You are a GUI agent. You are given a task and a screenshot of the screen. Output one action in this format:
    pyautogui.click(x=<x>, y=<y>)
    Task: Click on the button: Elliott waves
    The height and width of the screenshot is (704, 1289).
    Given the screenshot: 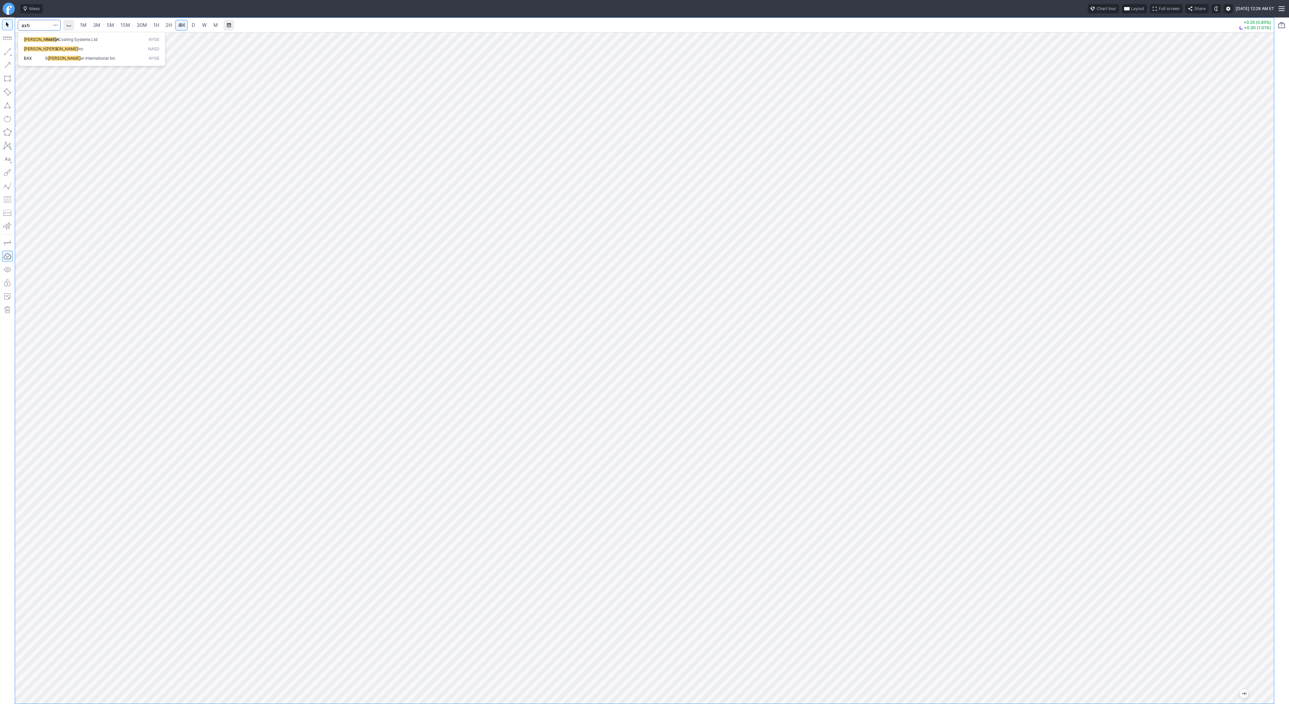 What is the action you would take?
    pyautogui.click(x=7, y=186)
    